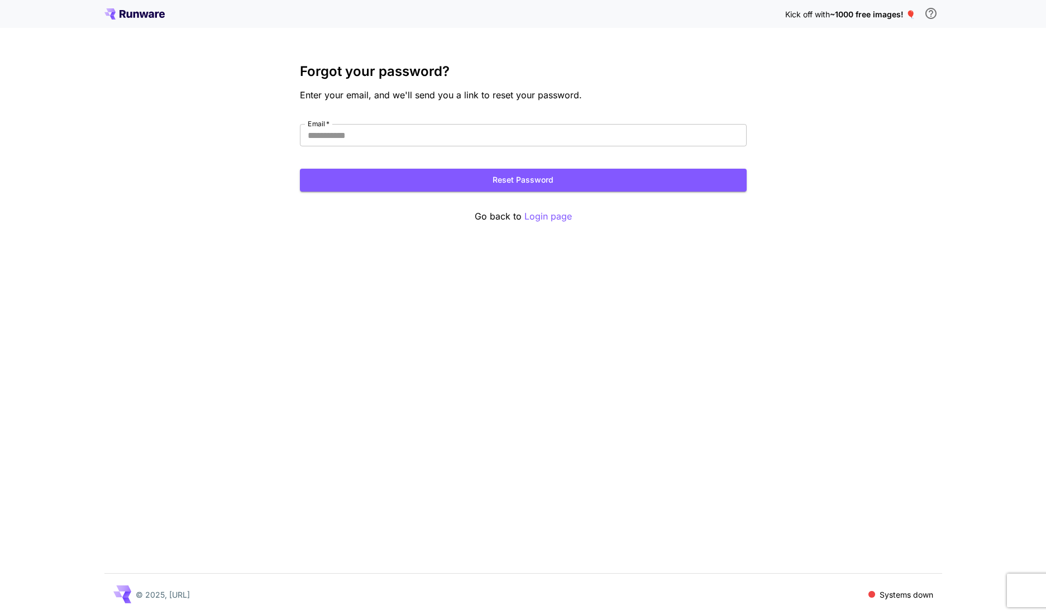  Describe the element at coordinates (523, 95) in the screenshot. I see `p: Enter your email, and we'll send you a link to reset your password.` at that location.